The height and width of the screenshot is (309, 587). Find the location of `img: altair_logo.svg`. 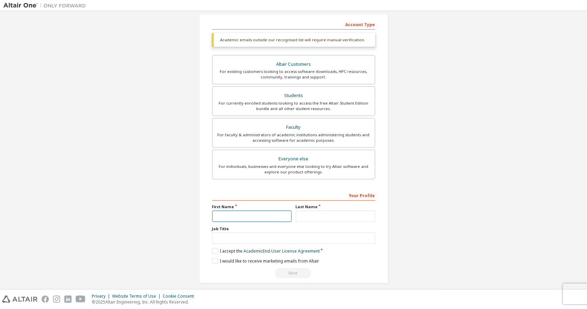

img: altair_logo.svg is located at coordinates (20, 299).